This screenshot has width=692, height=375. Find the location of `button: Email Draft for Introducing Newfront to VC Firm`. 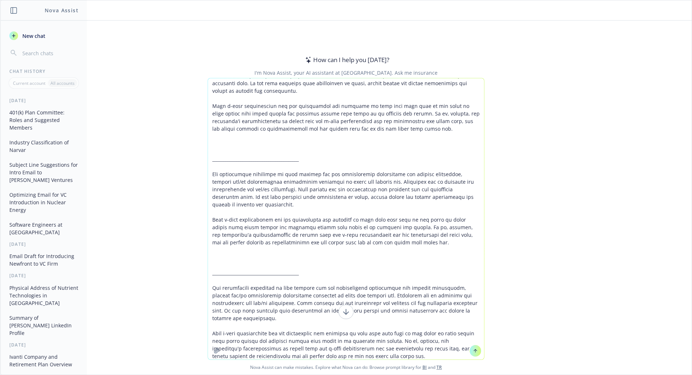

button: Email Draft for Introducing Newfront to VC Firm is located at coordinates (44, 260).